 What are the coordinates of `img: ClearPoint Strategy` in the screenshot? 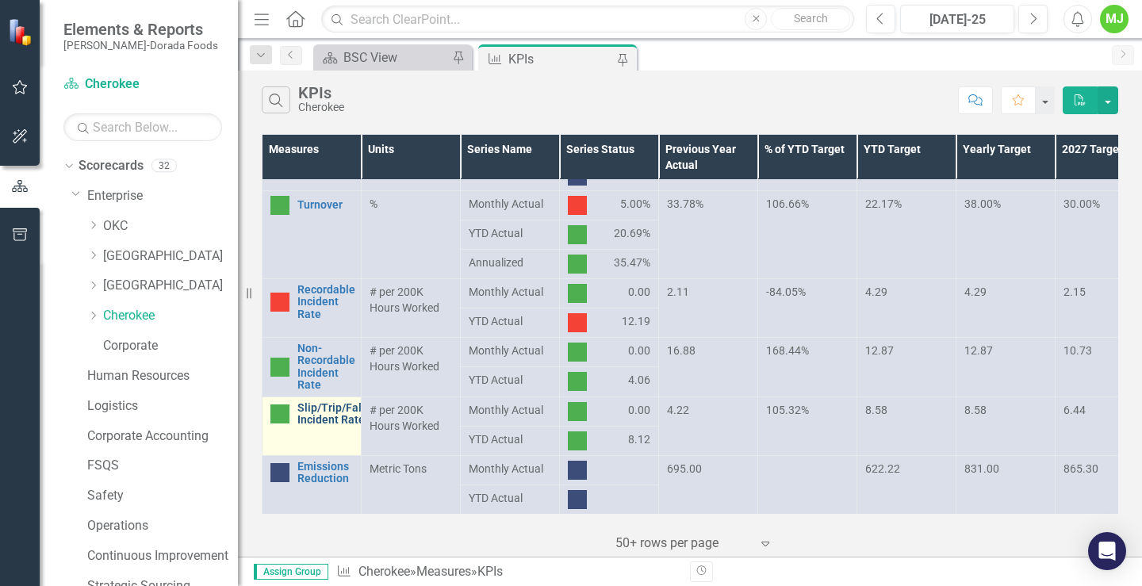 It's located at (21, 31).